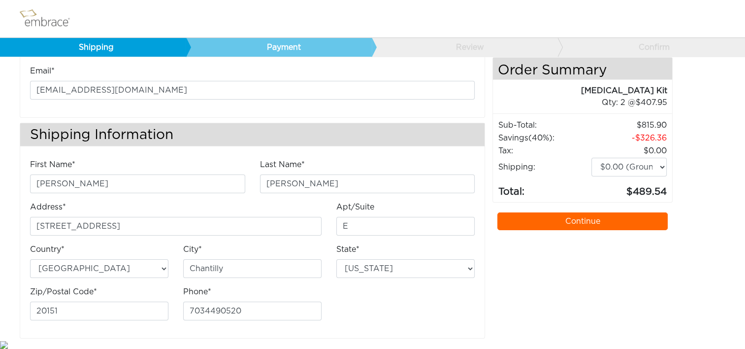  What do you see at coordinates (252, 135) in the screenshot?
I see `h3: Shipping Information` at bounding box center [252, 135].